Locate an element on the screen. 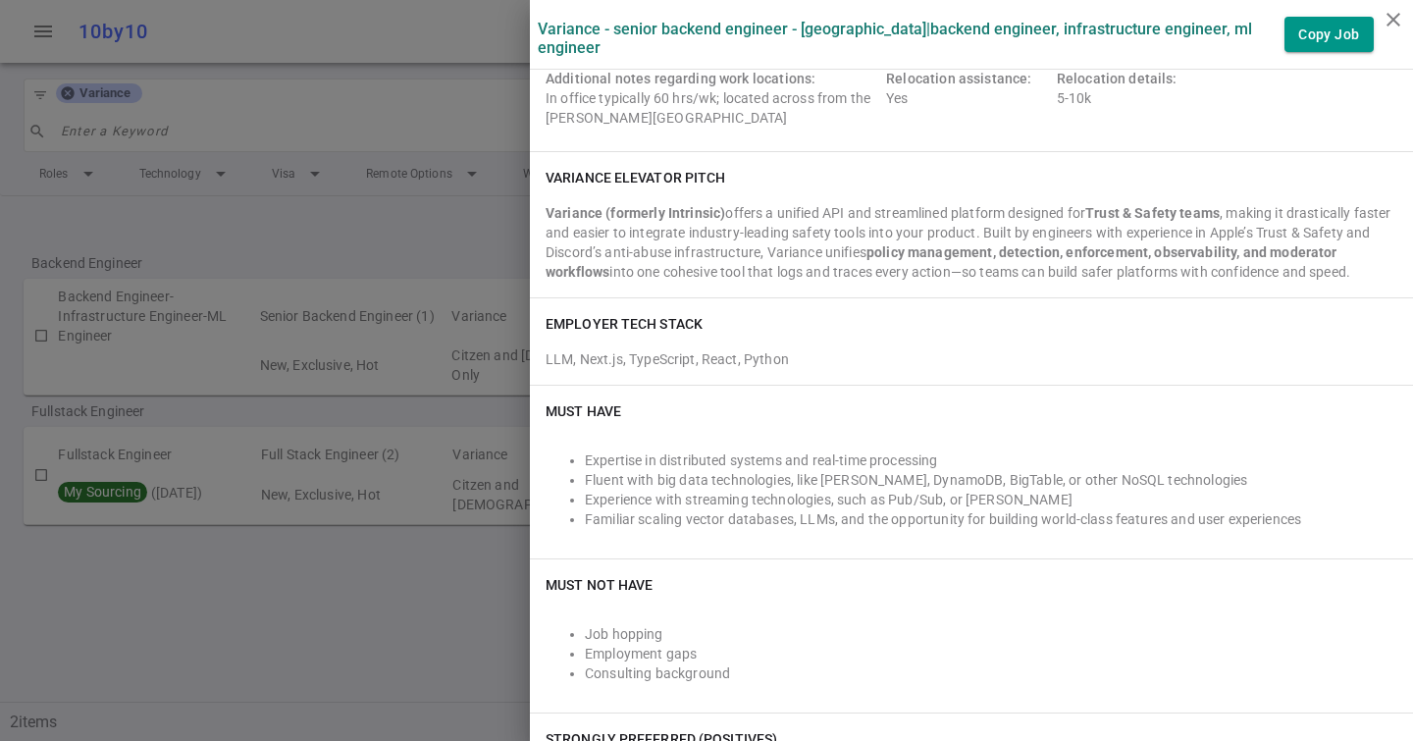 This screenshot has height=741, width=1413. div: Yes is located at coordinates (968, 98).